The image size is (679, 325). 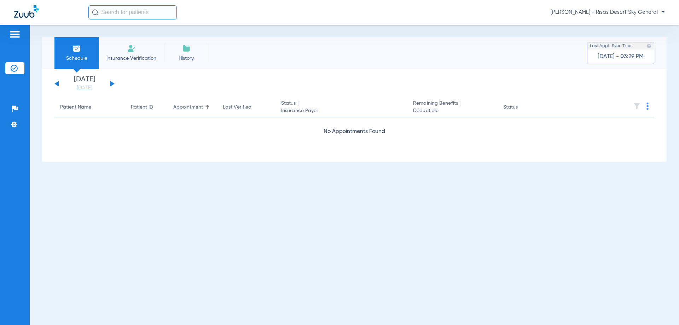 What do you see at coordinates (637, 106) in the screenshot?
I see `img: filter.svg` at bounding box center [637, 106].